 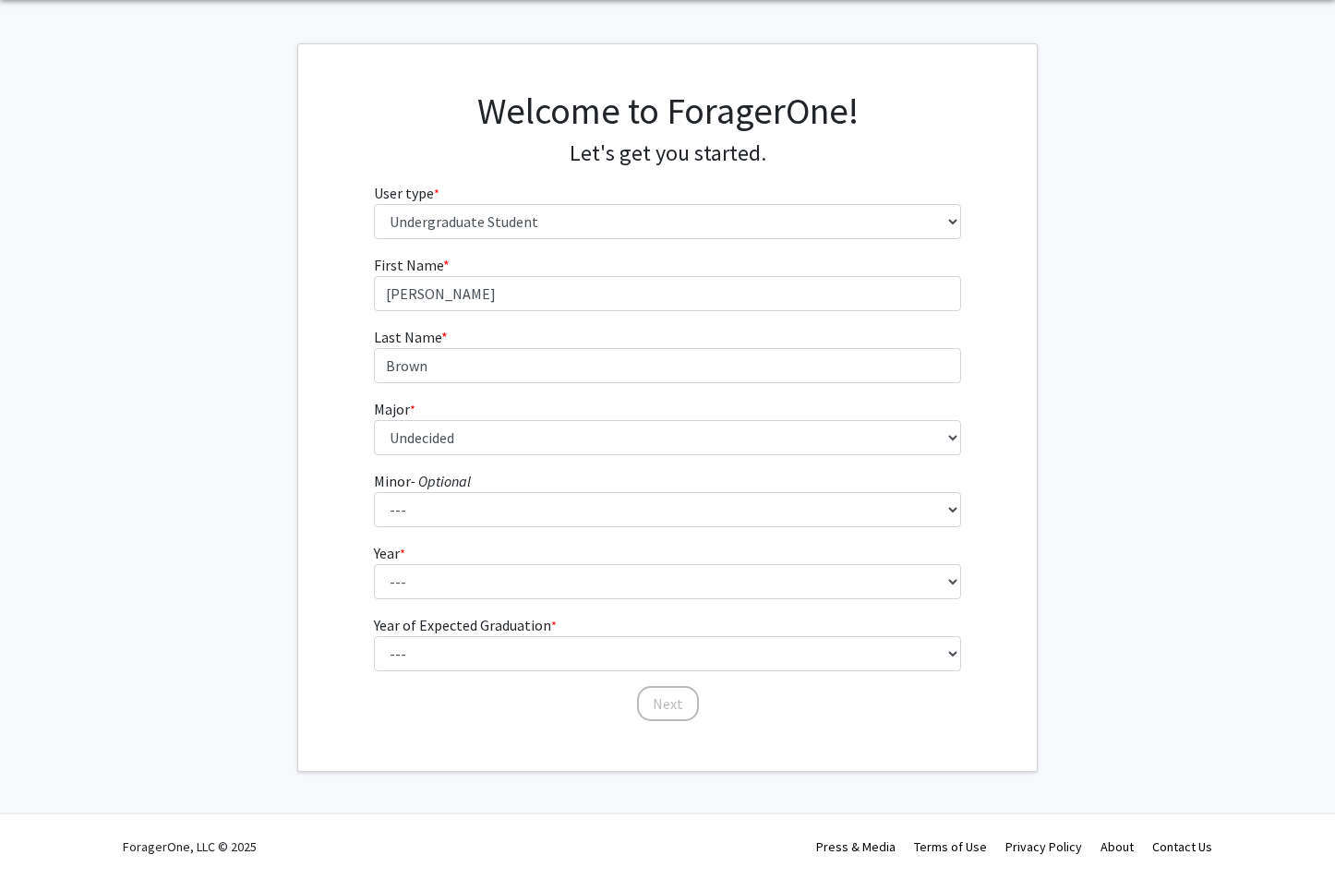 I want to click on button: Next, so click(x=668, y=704).